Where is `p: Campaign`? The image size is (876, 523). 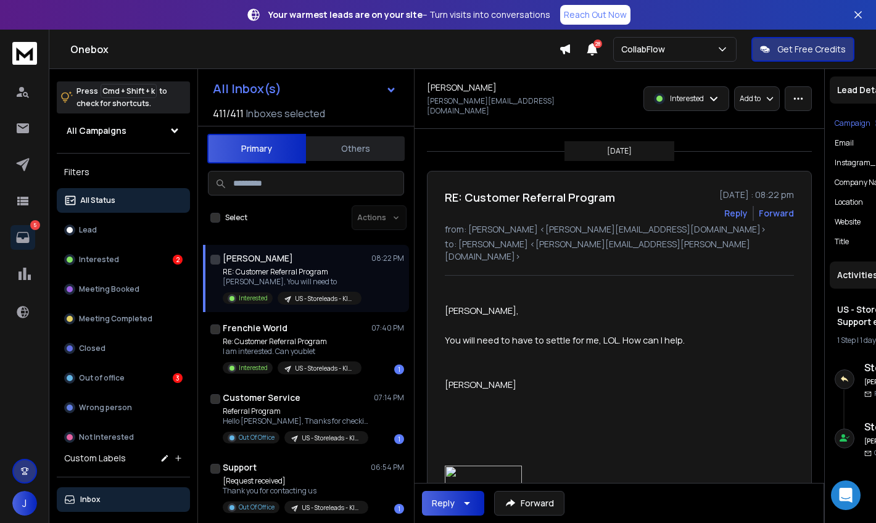
p: Campaign is located at coordinates (852, 123).